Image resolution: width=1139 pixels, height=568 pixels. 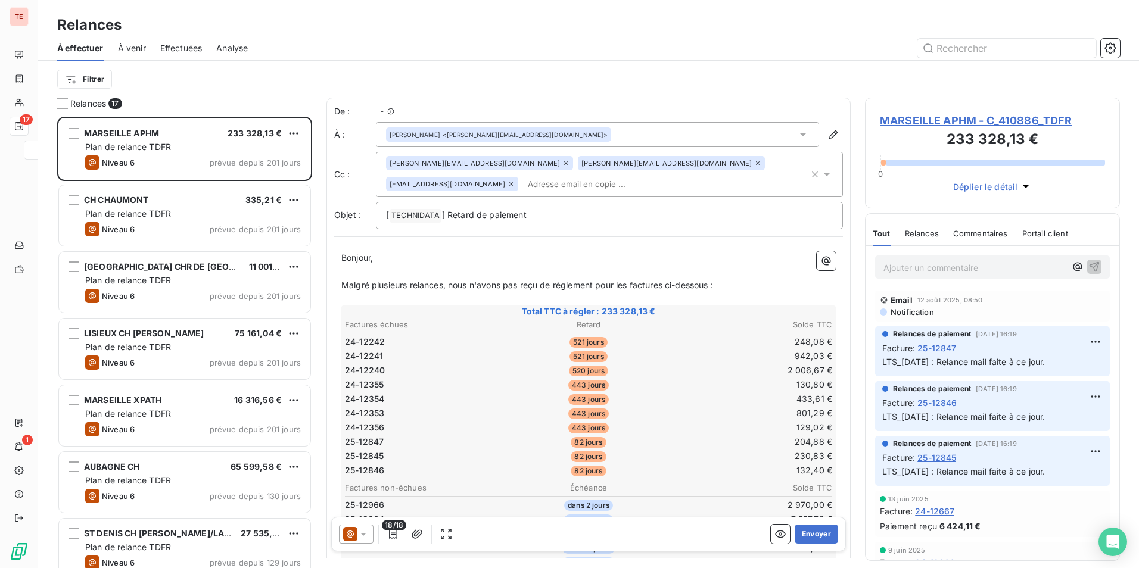 What do you see at coordinates (907, 550) in the screenshot?
I see `span: 9 juin 2025` at bounding box center [907, 550].